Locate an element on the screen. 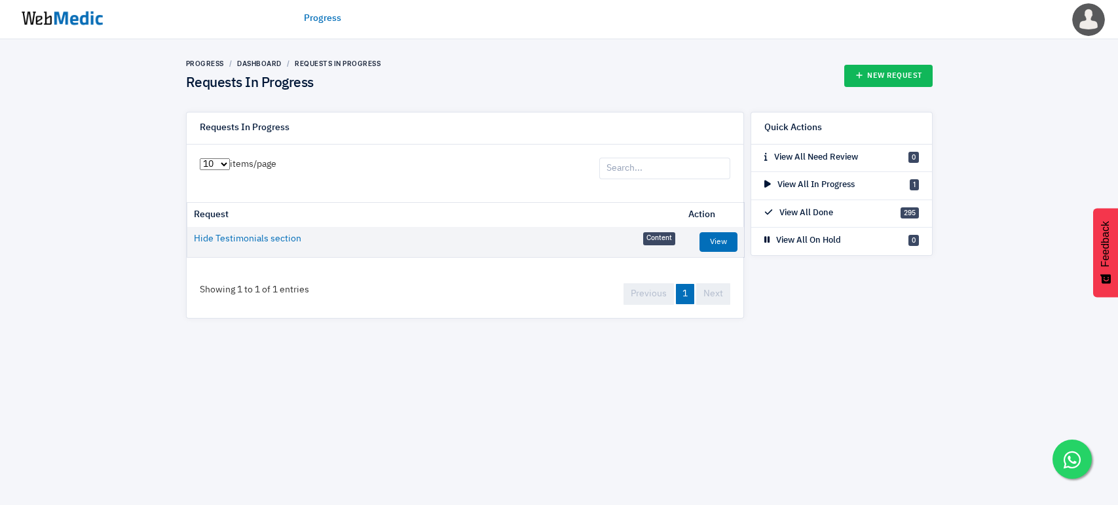 The height and width of the screenshot is (505, 1118). a: Previous is located at coordinates (648, 294).